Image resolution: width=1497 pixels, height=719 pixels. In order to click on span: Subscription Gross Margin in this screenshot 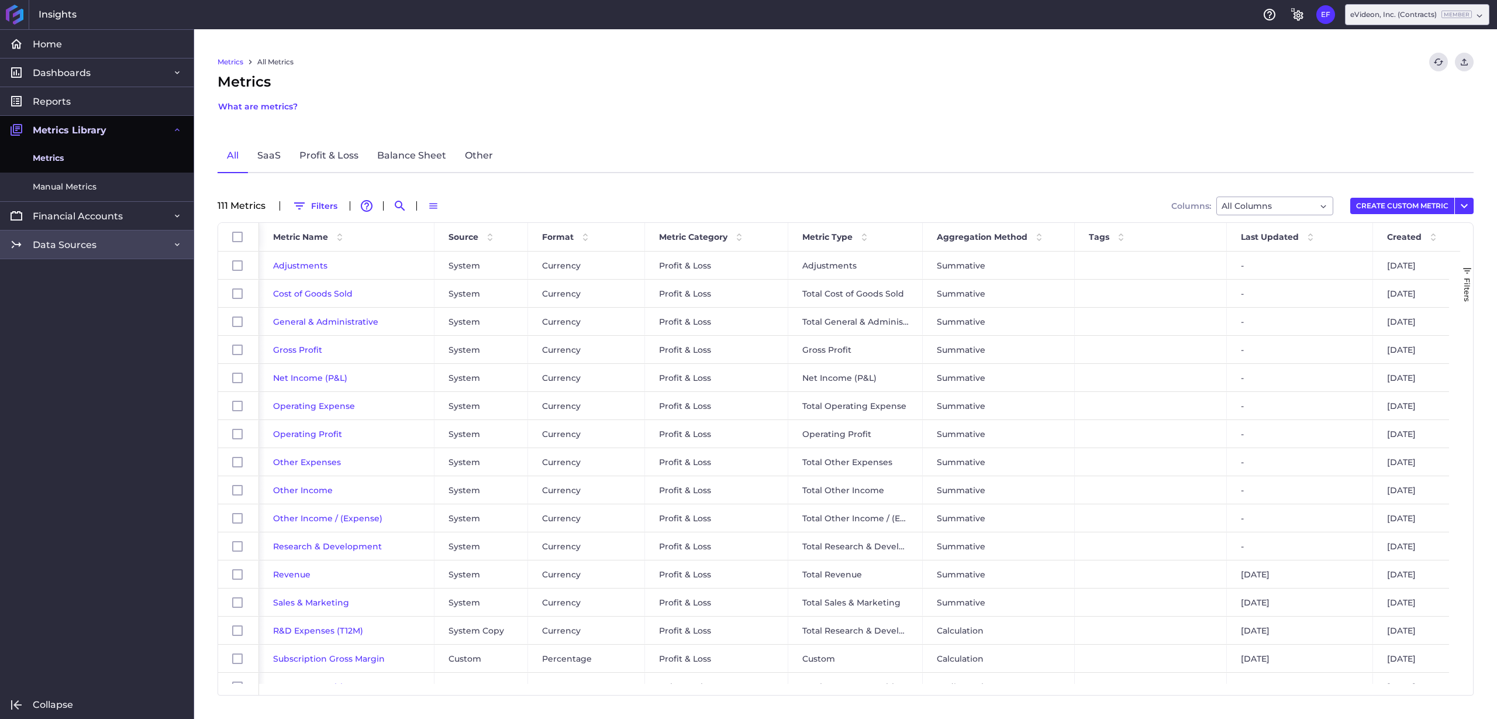, I will do `click(329, 659)`.